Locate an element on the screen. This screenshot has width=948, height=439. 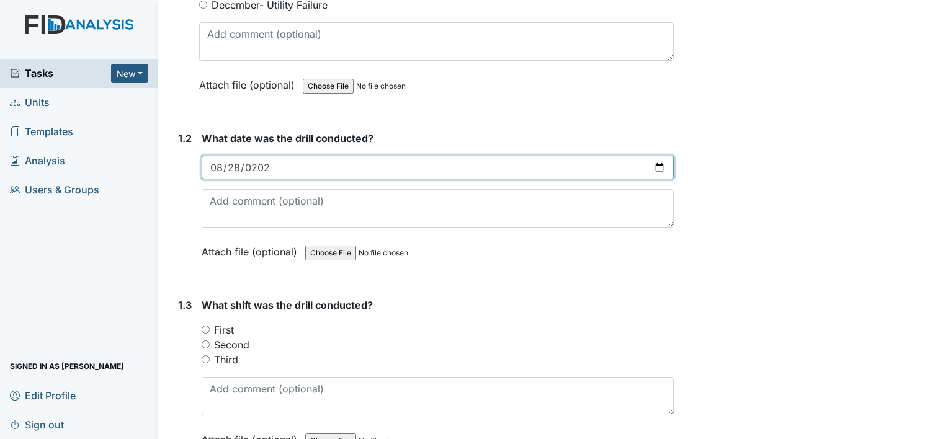
label: Third is located at coordinates (226, 360).